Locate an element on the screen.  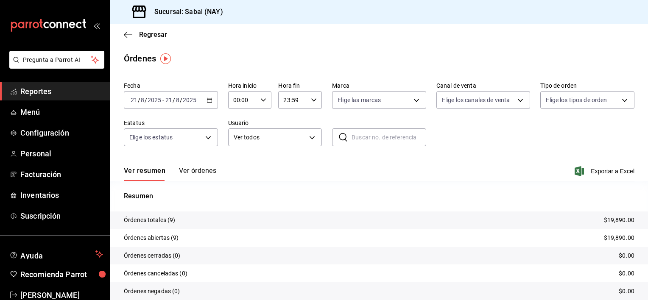
button: Tooltip marker is located at coordinates (165, 58).